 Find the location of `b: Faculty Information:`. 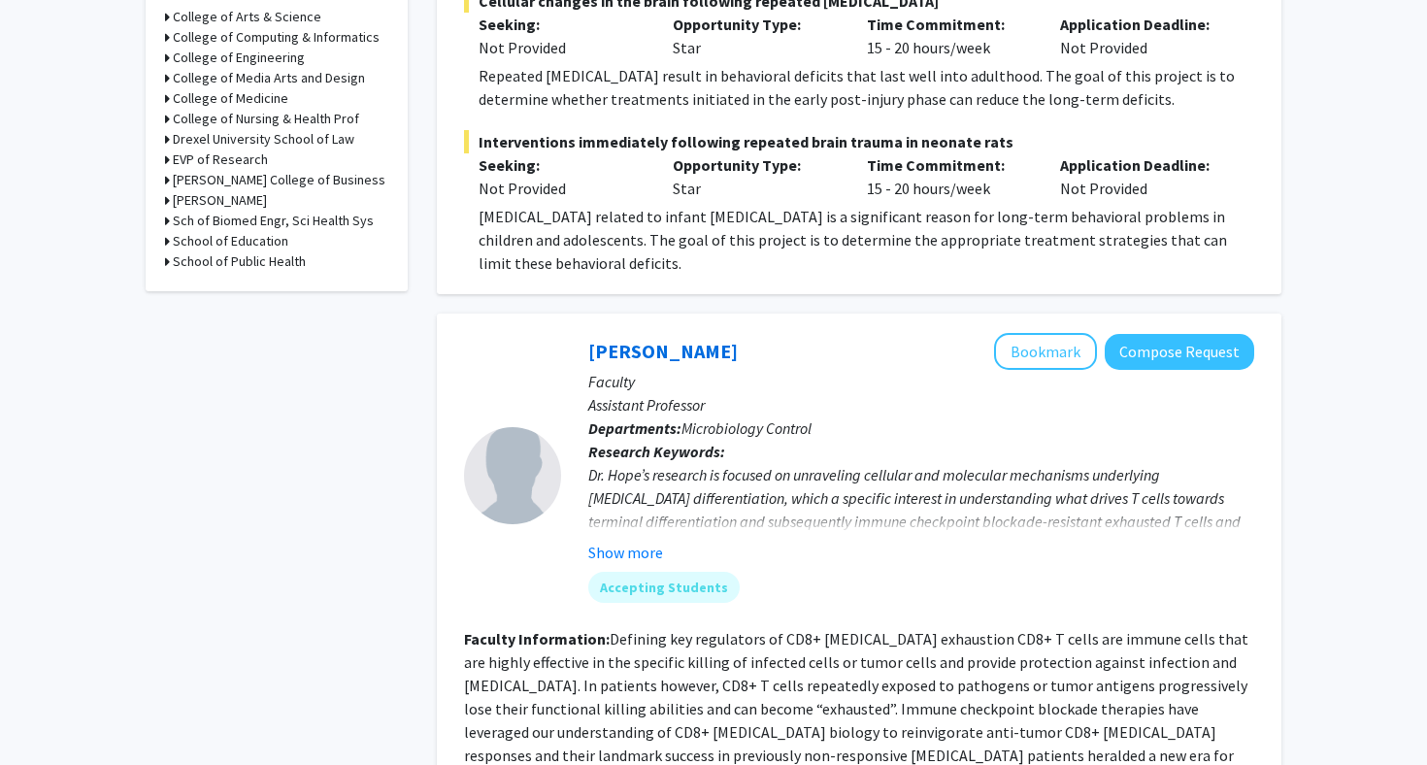

b: Faculty Information: is located at coordinates (537, 639).